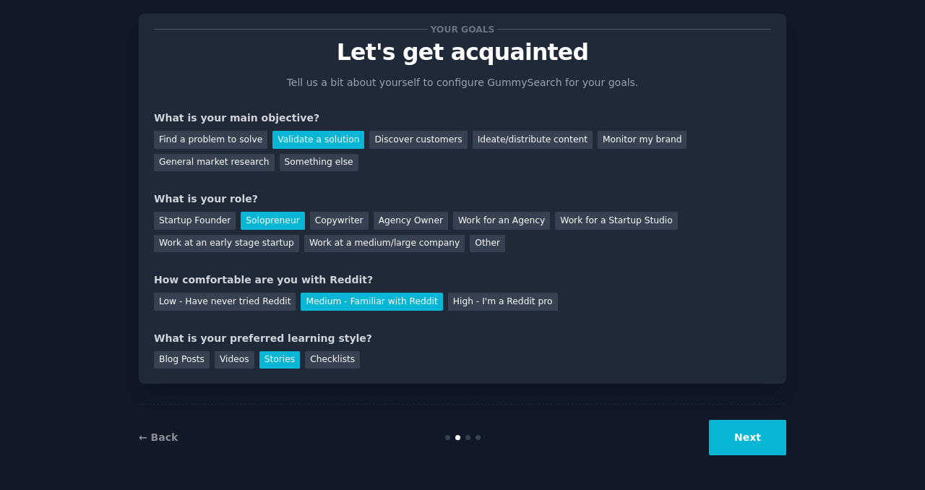  I want to click on div: Work at an early stage startup, so click(226, 243).